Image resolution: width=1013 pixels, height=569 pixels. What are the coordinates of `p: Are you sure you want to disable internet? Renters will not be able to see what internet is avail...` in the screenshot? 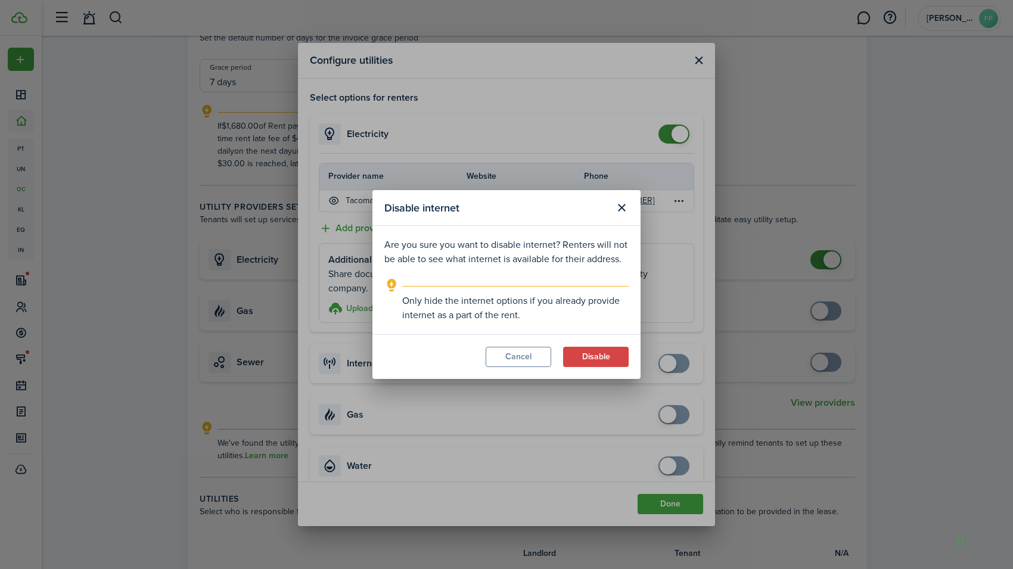 It's located at (507, 252).